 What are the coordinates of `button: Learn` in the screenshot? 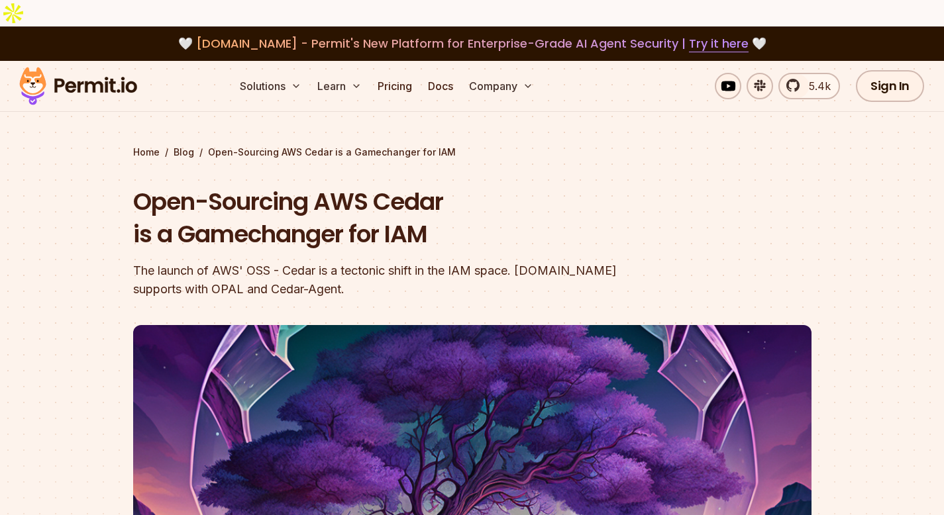 It's located at (339, 86).